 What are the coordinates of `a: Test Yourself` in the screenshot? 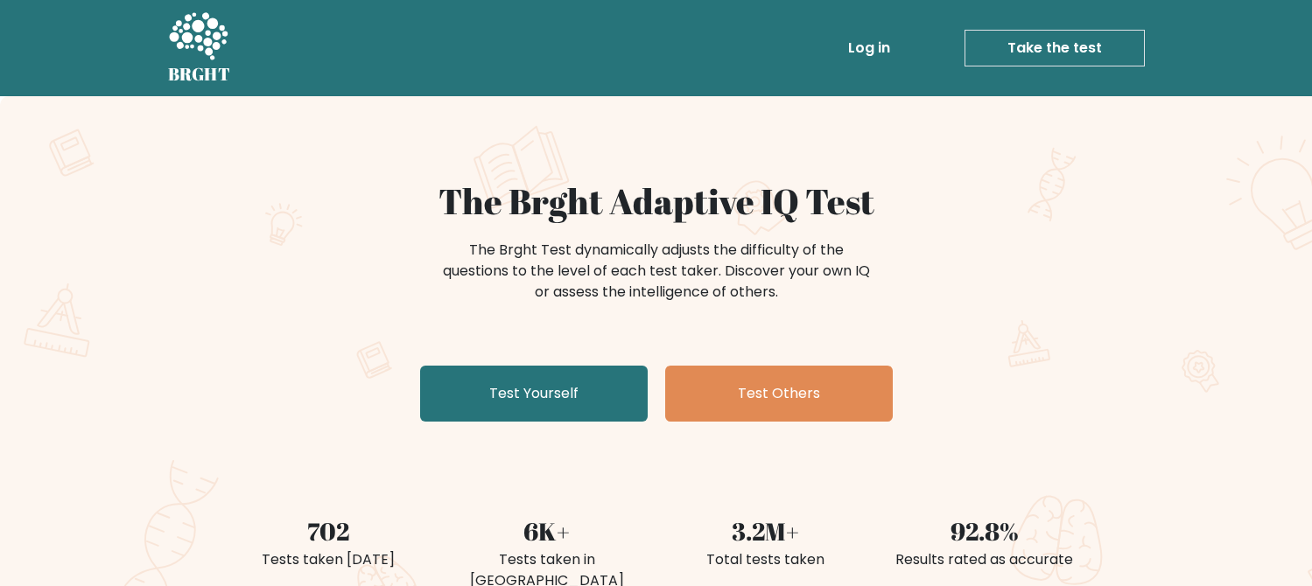 It's located at (534, 394).